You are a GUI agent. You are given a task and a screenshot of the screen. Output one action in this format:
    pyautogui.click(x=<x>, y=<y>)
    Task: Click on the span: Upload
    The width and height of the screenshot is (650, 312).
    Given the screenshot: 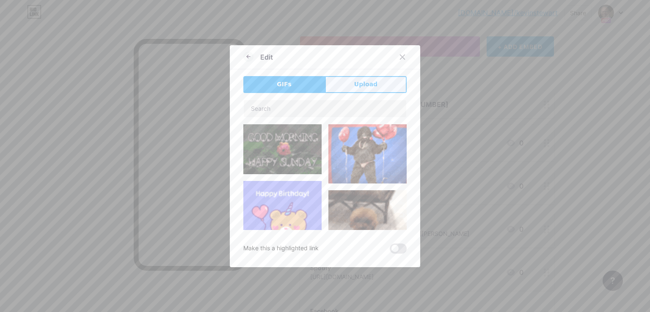 What is the action you would take?
    pyautogui.click(x=366, y=84)
    